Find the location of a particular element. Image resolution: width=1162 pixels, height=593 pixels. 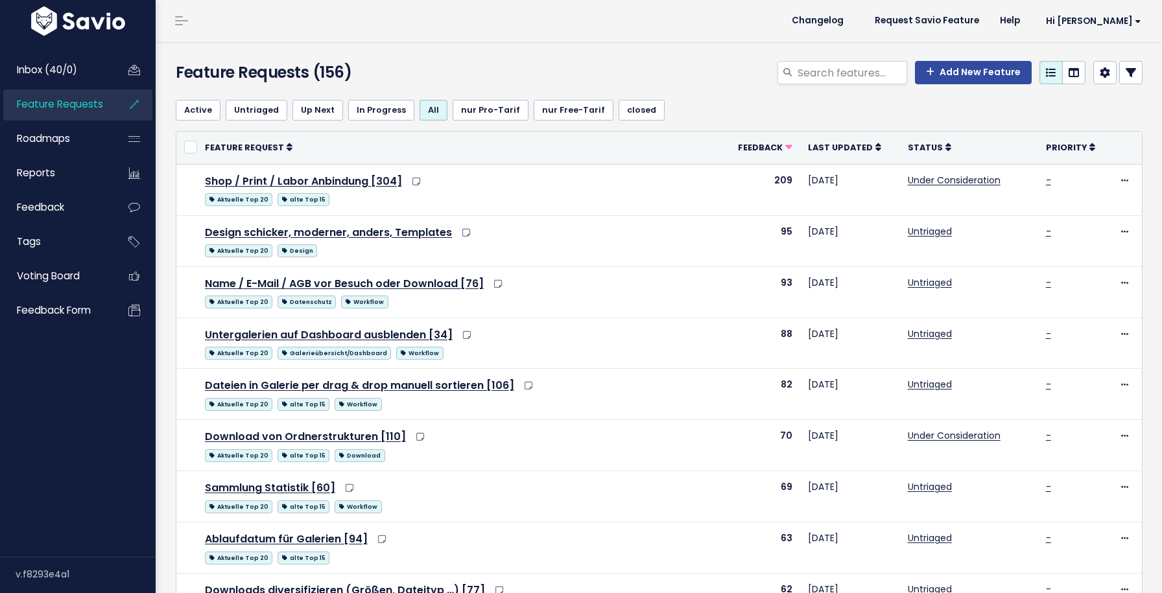

h4: Feature Requests (156) is located at coordinates (330, 73).